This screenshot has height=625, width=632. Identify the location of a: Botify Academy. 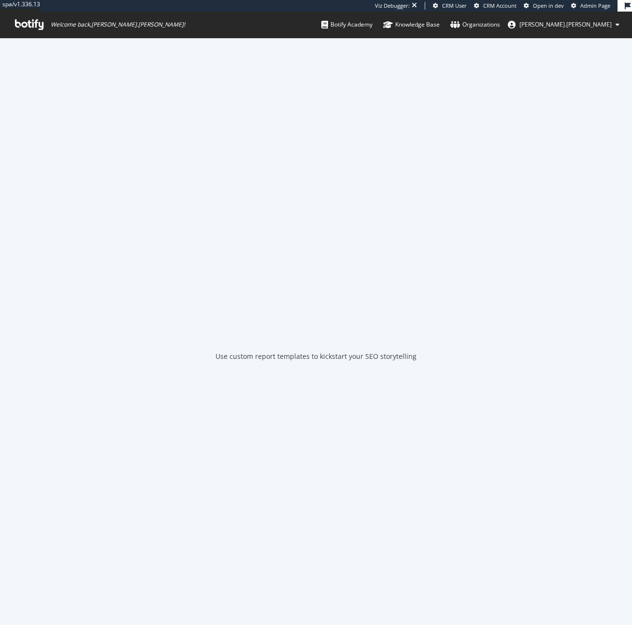
(347, 25).